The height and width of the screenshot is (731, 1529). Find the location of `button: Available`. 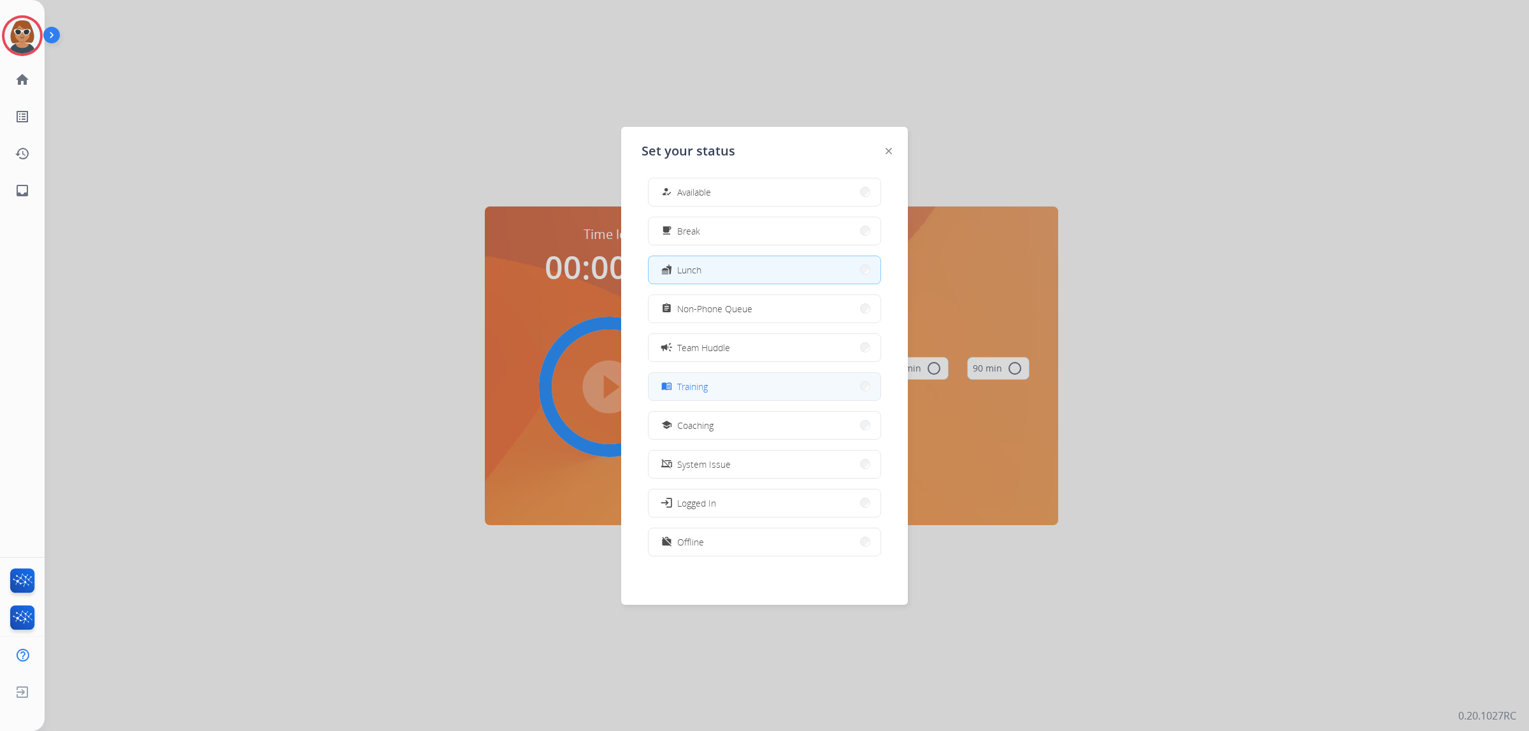

button: Available is located at coordinates (764, 192).